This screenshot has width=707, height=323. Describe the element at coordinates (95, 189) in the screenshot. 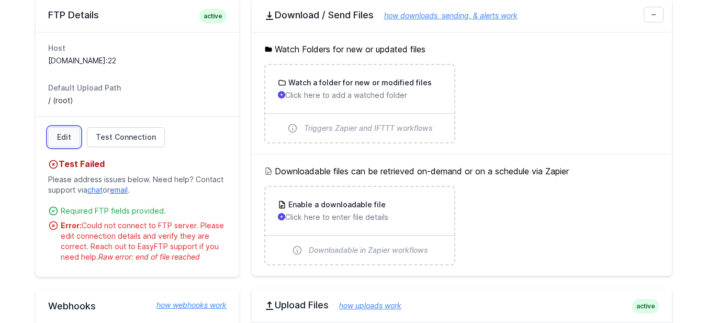

I see `a: chat` at that location.